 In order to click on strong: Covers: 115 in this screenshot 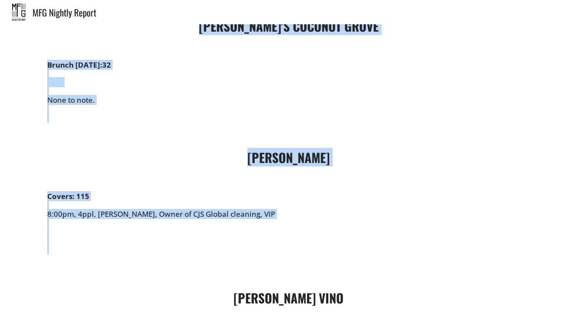, I will do `click(68, 196)`.